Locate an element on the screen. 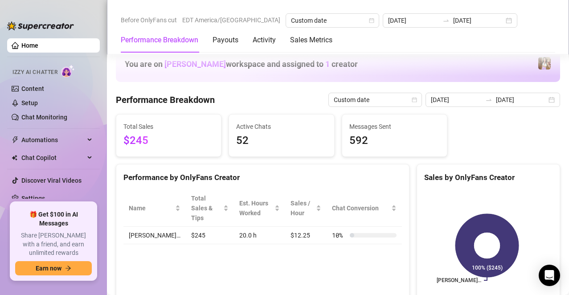 The height and width of the screenshot is (295, 569). th: Sales / Hour is located at coordinates (306, 208).